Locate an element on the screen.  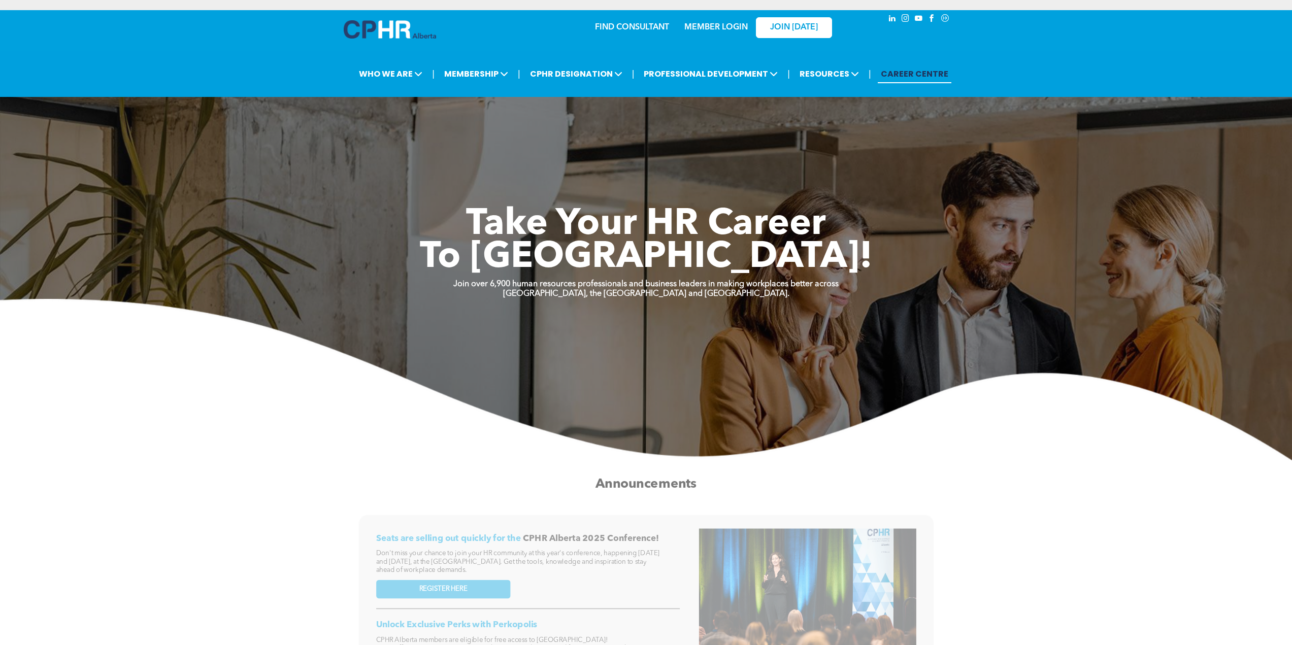
a: FIND CONSULTANT is located at coordinates (632, 27).